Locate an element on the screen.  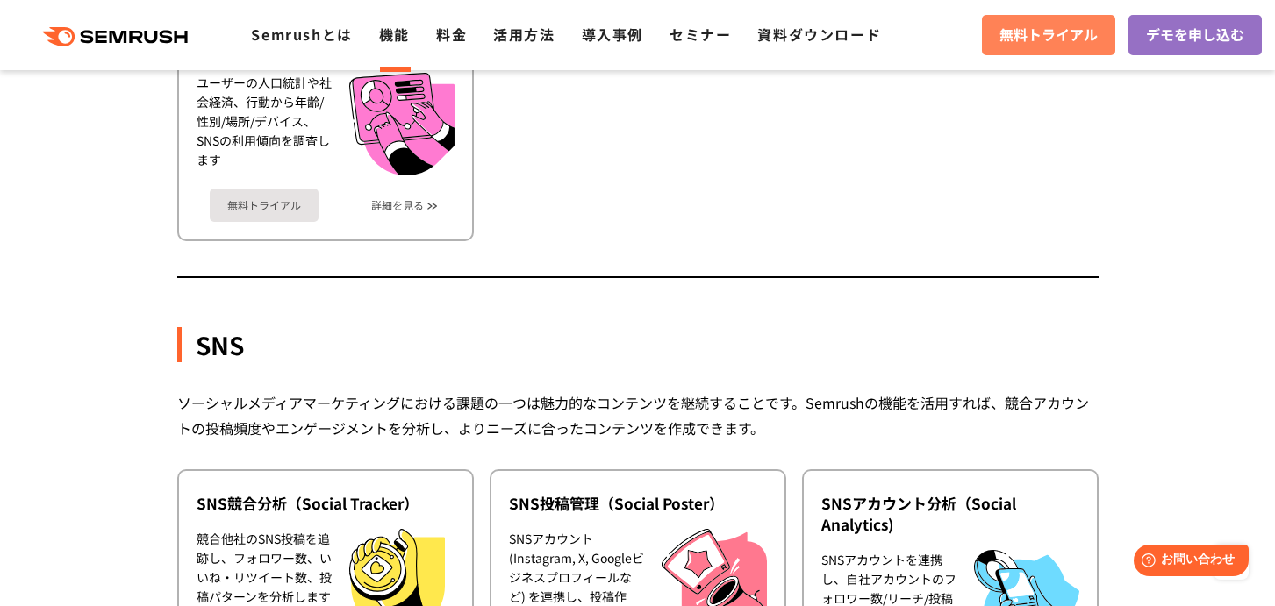
div: SNS投稿管理（Social Poster） is located at coordinates (638, 504).